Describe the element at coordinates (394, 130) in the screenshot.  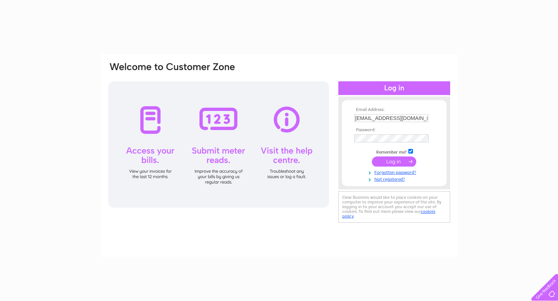
I see `th: Password:` at that location.